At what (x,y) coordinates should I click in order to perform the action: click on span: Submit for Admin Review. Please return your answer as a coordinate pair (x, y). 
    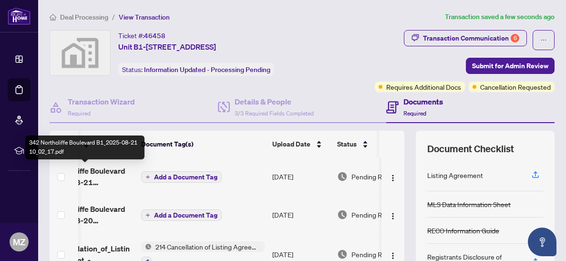
    Looking at the image, I should click on (510, 66).